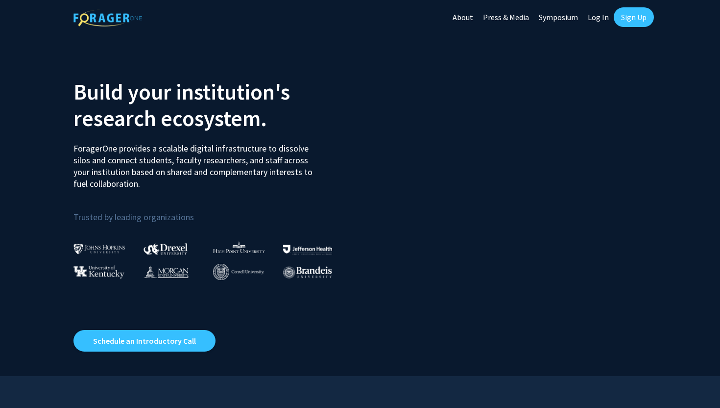 The height and width of the screenshot is (408, 720). I want to click on h2: Build your institution's research ecosystem., so click(213, 105).